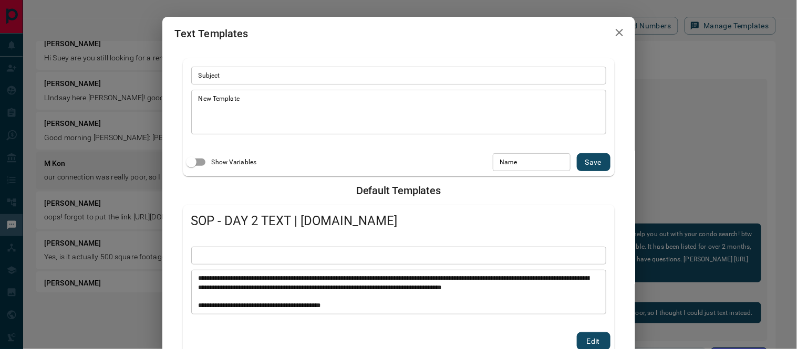 This screenshot has height=349, width=797. I want to click on button: save new template, so click(593, 162).